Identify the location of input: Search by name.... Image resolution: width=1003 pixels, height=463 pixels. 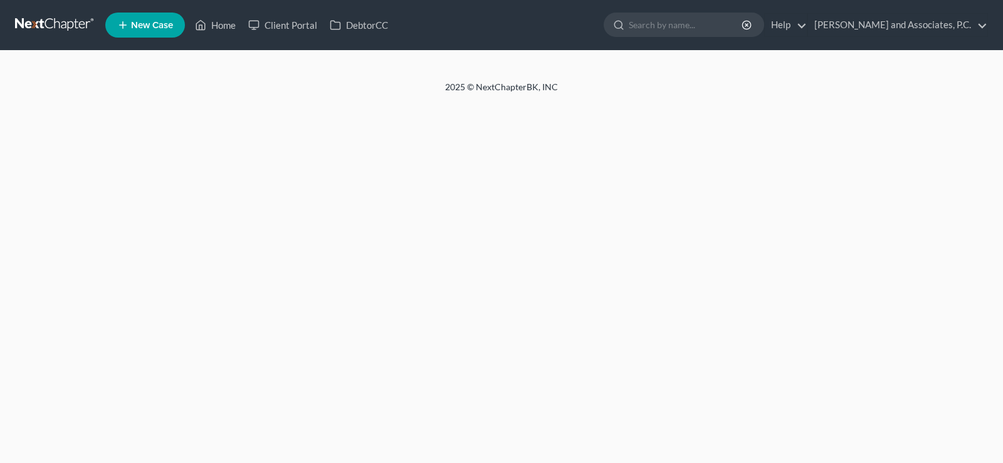
(686, 24).